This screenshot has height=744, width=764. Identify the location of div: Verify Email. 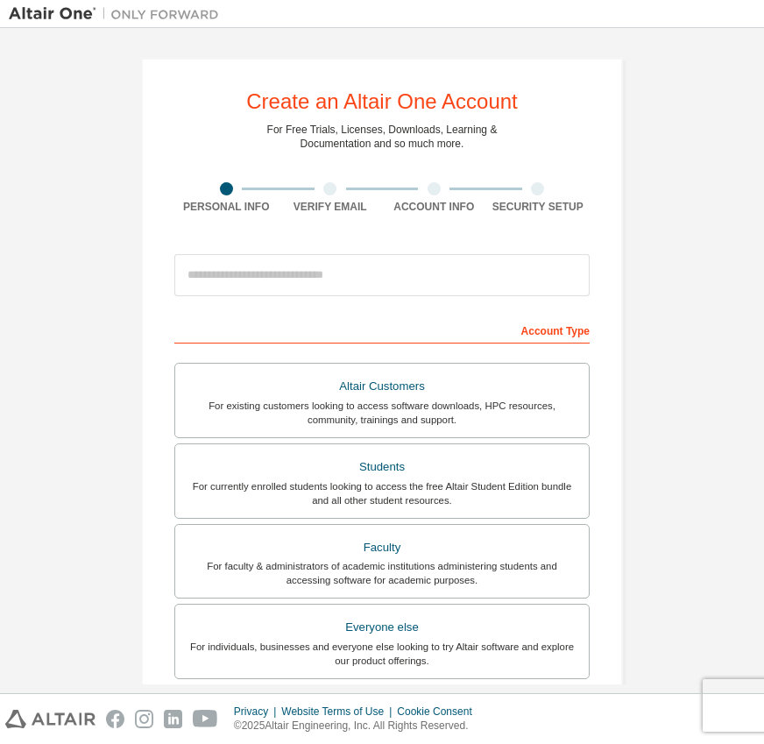
(330, 207).